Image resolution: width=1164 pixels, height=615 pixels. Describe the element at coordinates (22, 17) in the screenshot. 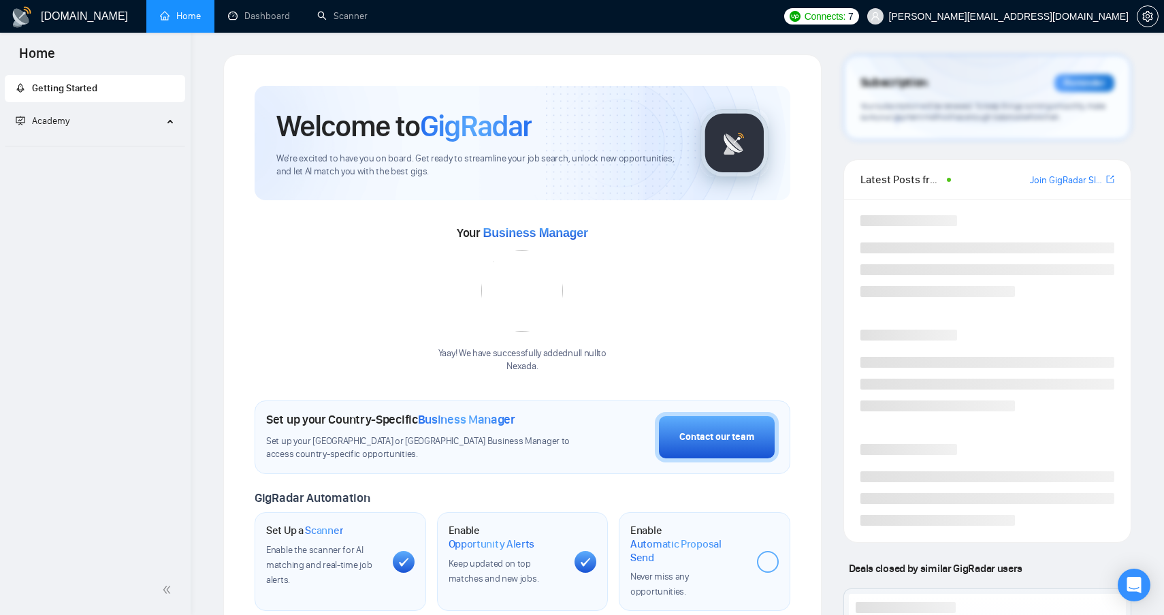

I see `img: logo` at that location.